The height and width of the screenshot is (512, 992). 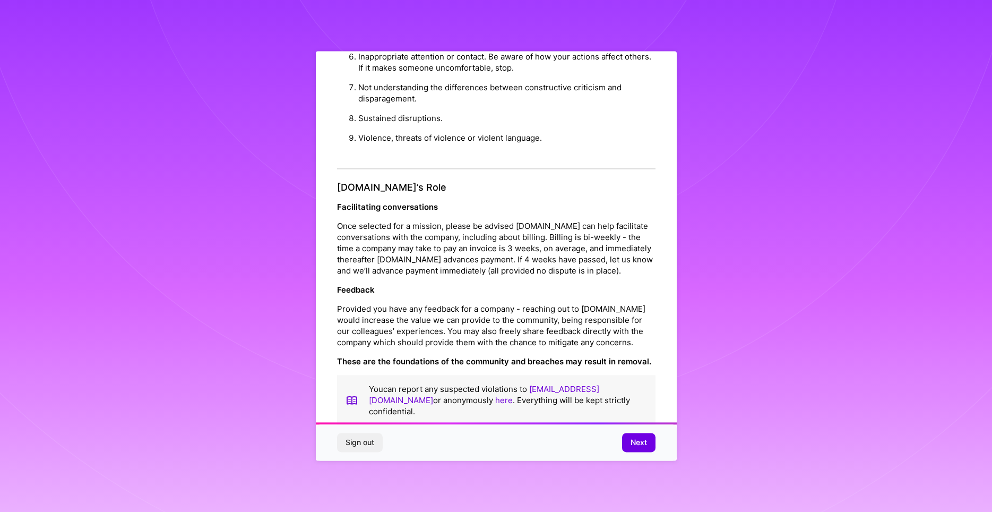 I want to click on strong: Facilitating conversations, so click(x=388, y=207).